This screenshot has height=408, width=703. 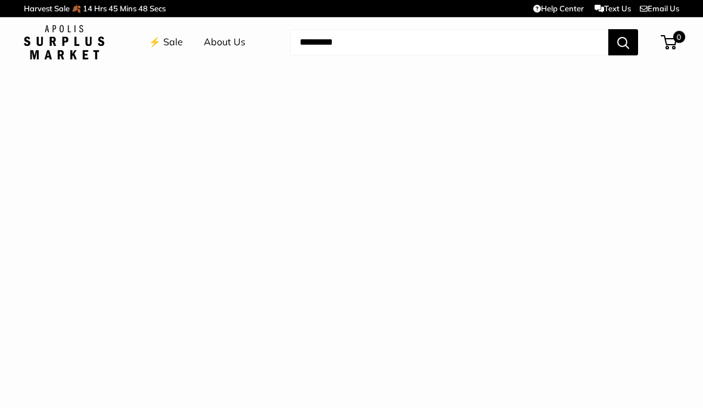 What do you see at coordinates (166, 42) in the screenshot?
I see `a: ⚡️ Sale` at bounding box center [166, 42].